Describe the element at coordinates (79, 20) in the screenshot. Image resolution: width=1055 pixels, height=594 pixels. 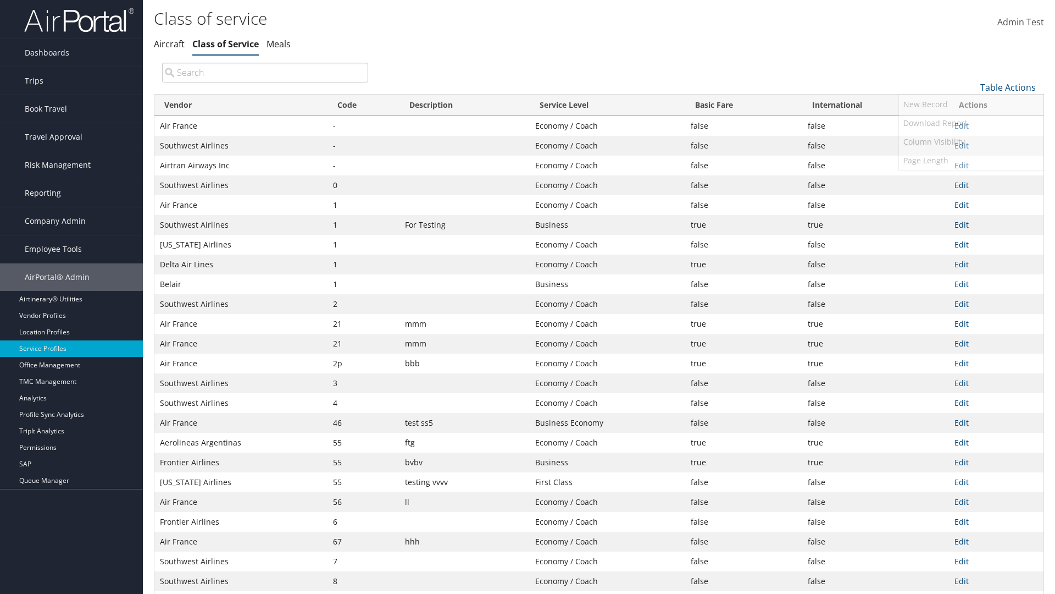
I see `img: airportal-logo.png` at that location.